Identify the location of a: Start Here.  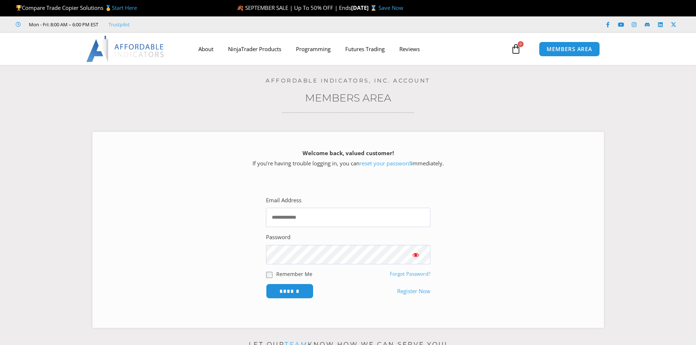
(124, 8).